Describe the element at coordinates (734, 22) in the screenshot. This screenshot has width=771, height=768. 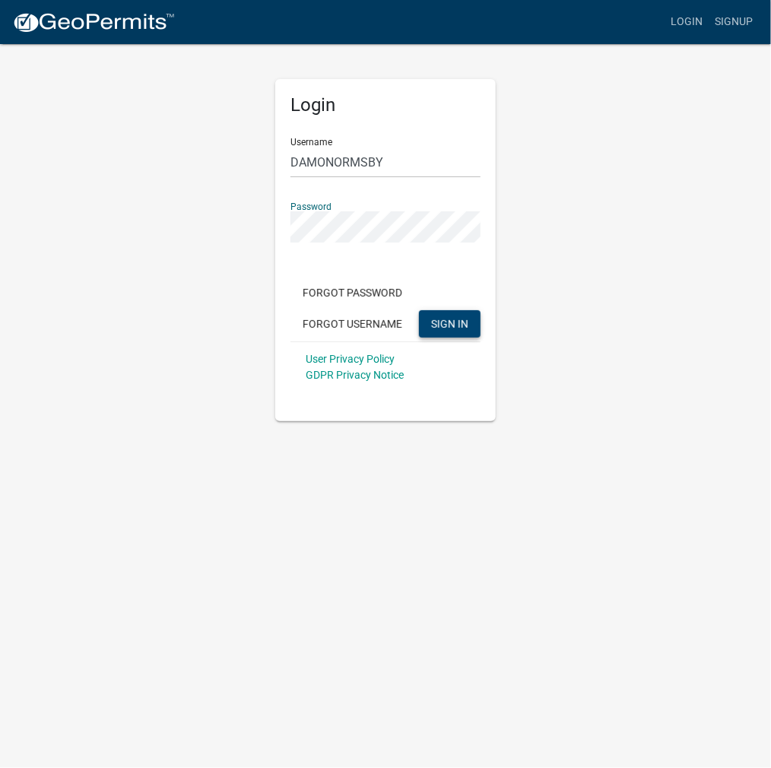
I see `a: Signup` at that location.